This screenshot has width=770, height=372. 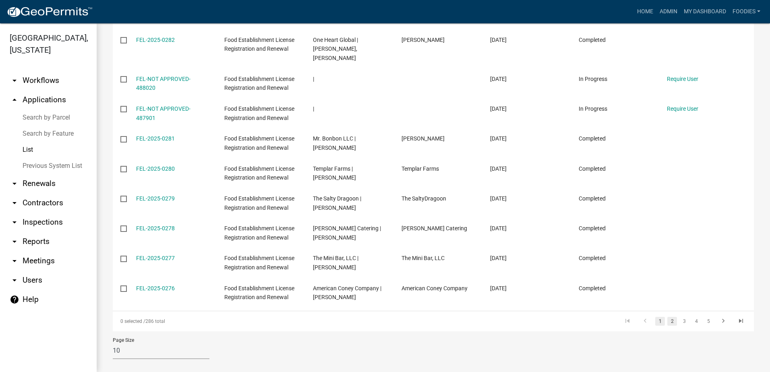 What do you see at coordinates (335, 263) in the screenshot?
I see `span: The Mini Bar, LLC | Andrea Barton` at bounding box center [335, 263].